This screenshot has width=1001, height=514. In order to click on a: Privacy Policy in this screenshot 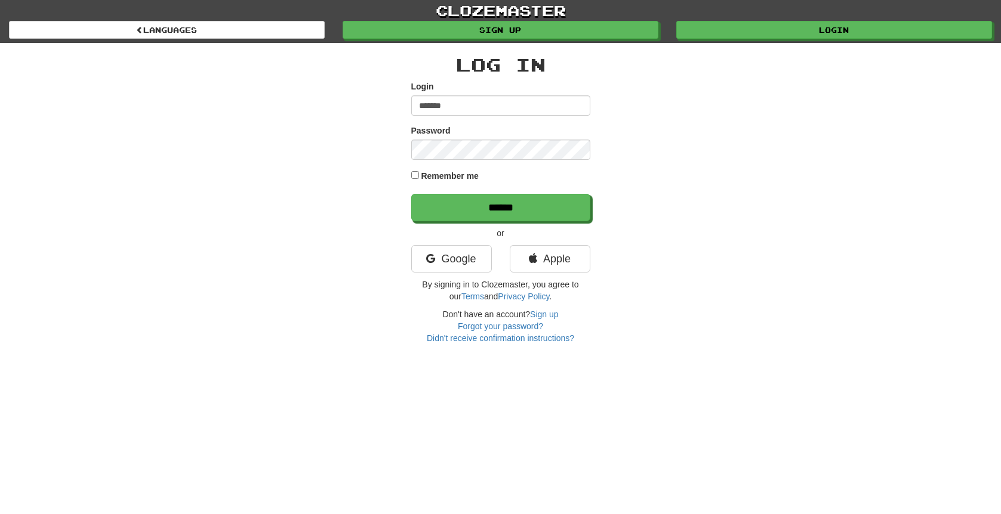, I will do `click(523, 297)`.